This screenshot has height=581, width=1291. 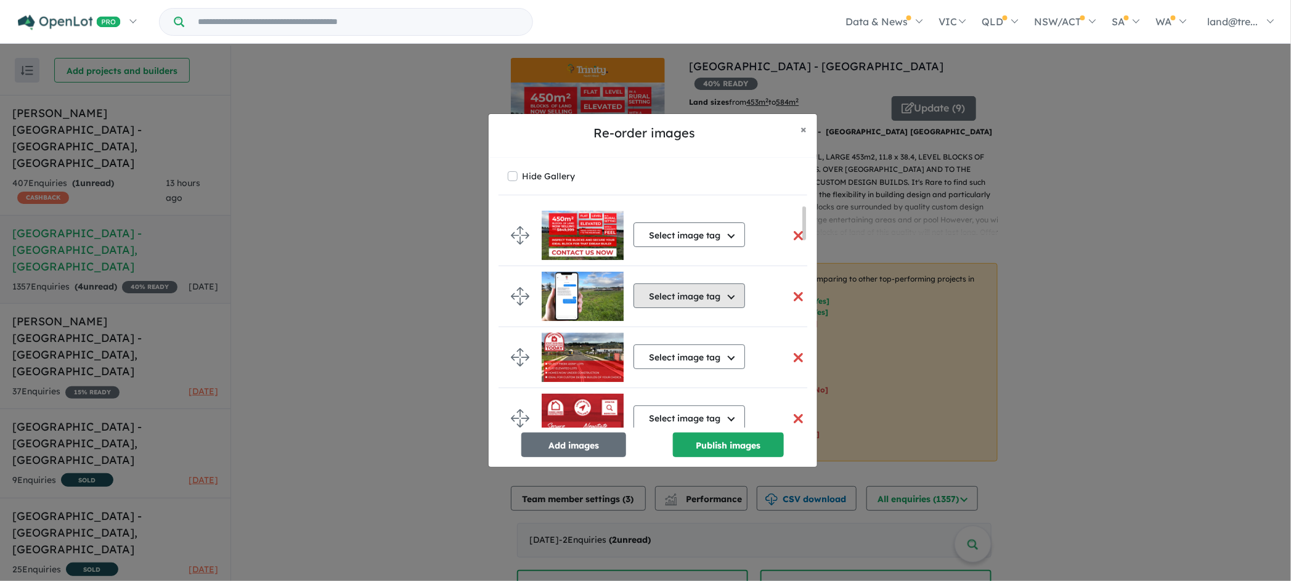 What do you see at coordinates (645, 133) in the screenshot?
I see `h5: Re-order images` at bounding box center [645, 133].